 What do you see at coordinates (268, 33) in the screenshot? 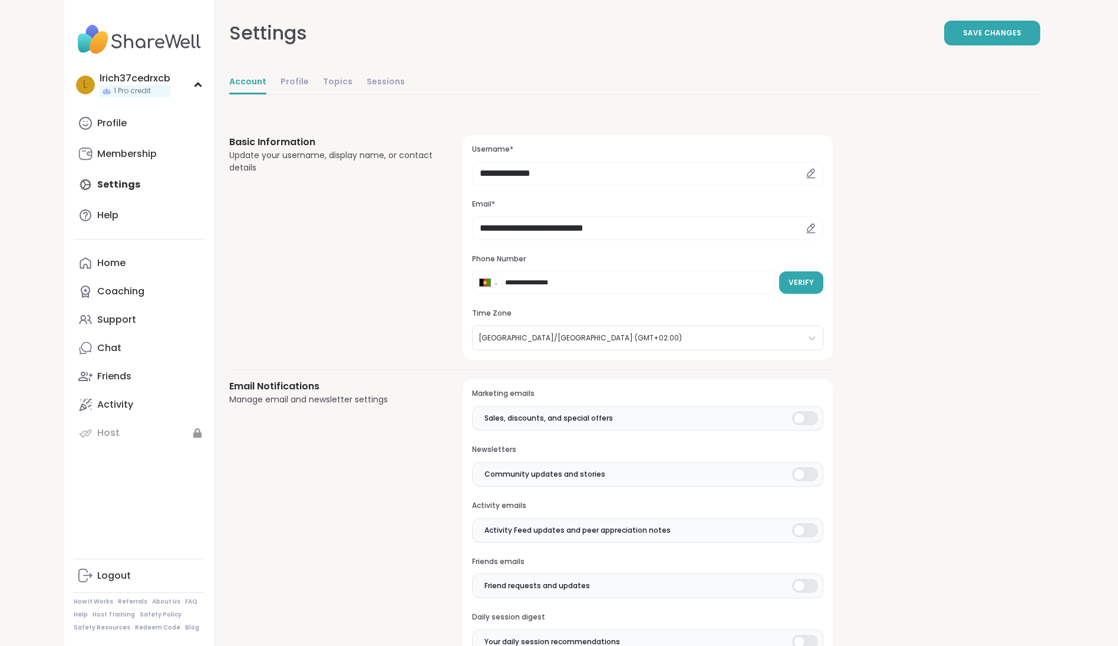
I see `div: Settings` at bounding box center [268, 33].